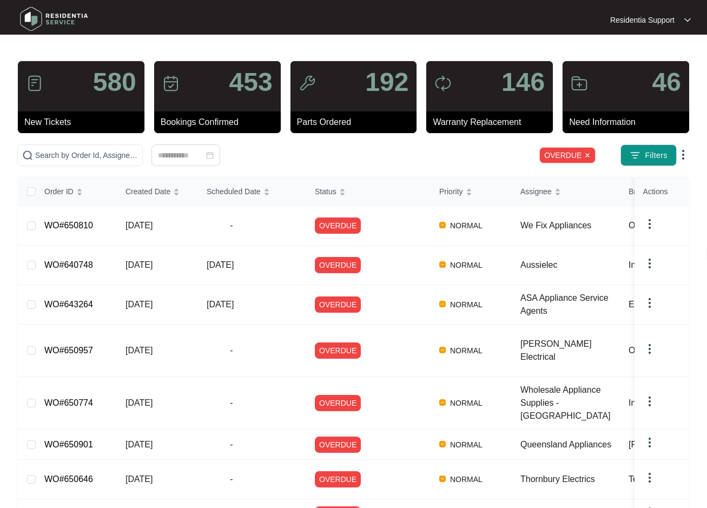 The image size is (707, 508). Describe the element at coordinates (523, 82) in the screenshot. I see `p: 146` at that location.